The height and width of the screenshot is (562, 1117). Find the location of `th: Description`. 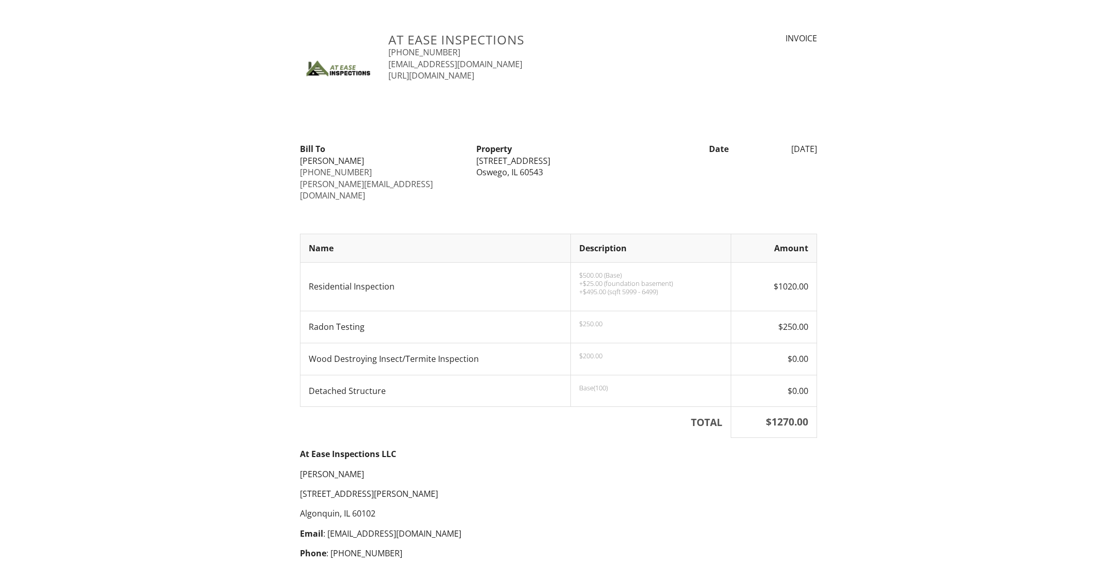

th: Description is located at coordinates (651, 248).